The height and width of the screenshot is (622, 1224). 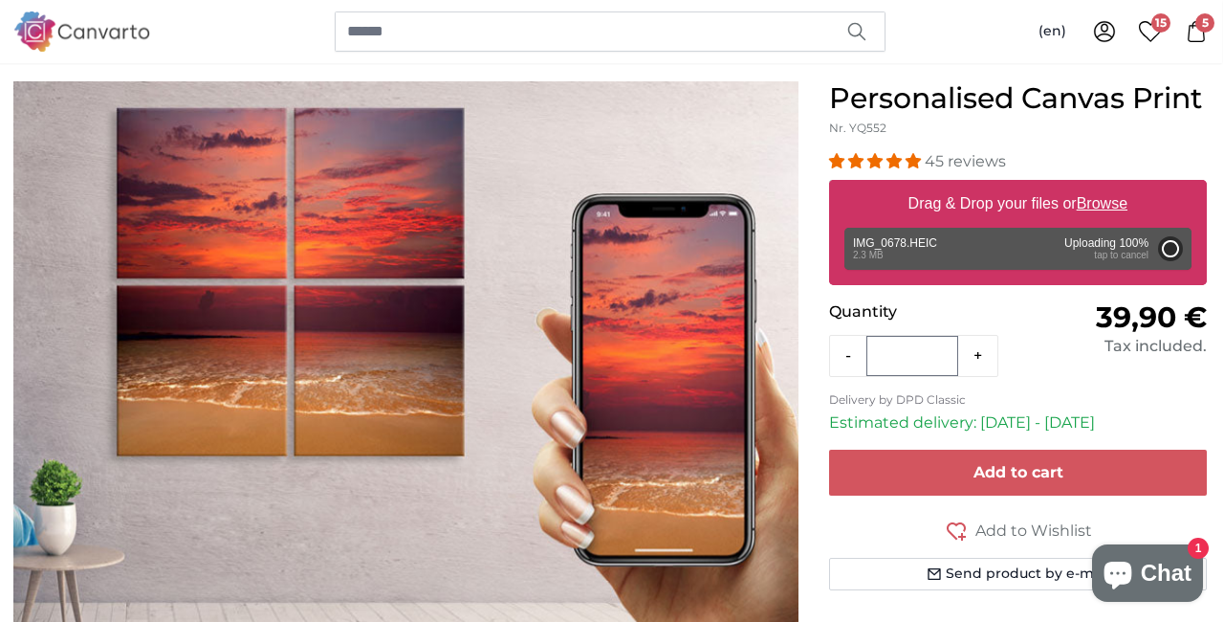 I want to click on button: (en), so click(x=1052, y=32).